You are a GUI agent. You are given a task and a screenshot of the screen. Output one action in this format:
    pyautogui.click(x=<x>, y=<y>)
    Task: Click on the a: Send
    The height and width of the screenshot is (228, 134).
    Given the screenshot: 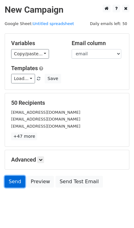 What is the action you would take?
    pyautogui.click(x=15, y=182)
    